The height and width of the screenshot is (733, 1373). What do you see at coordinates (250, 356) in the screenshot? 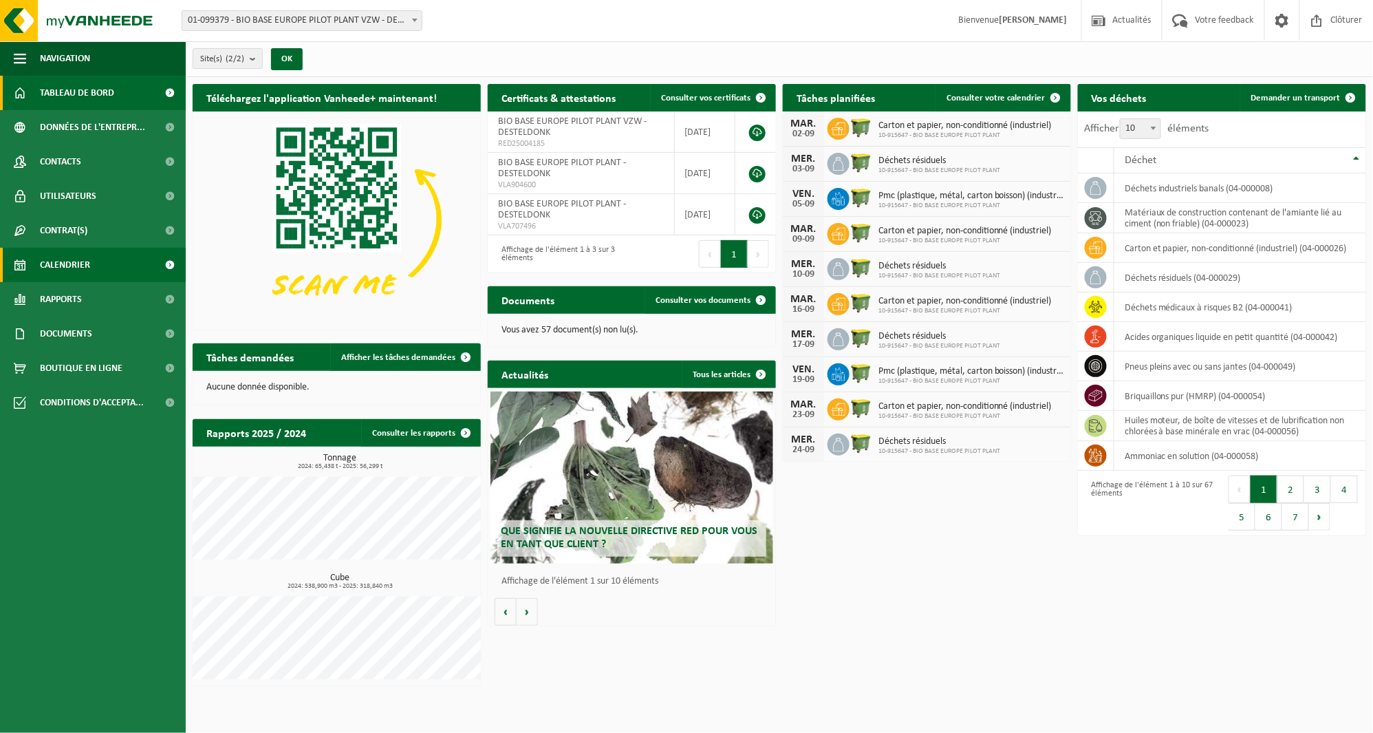
I see `h2: Tâches demandées` at bounding box center [250, 356].